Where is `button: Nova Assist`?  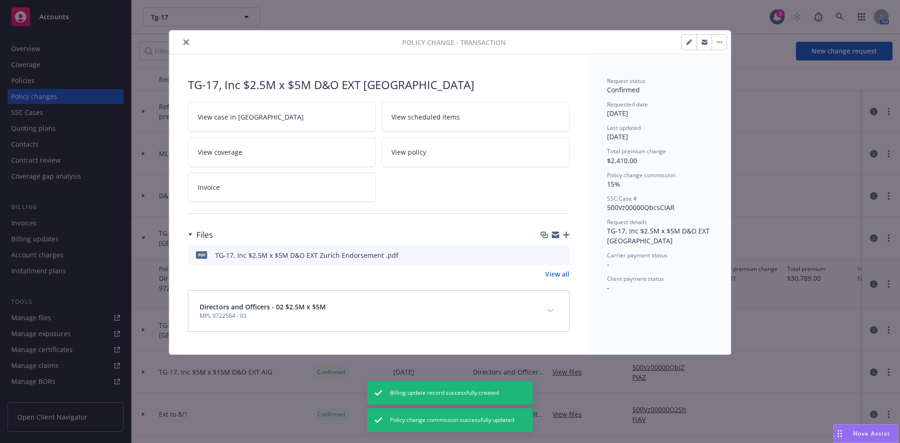 button: Nova Assist is located at coordinates (866, 434).